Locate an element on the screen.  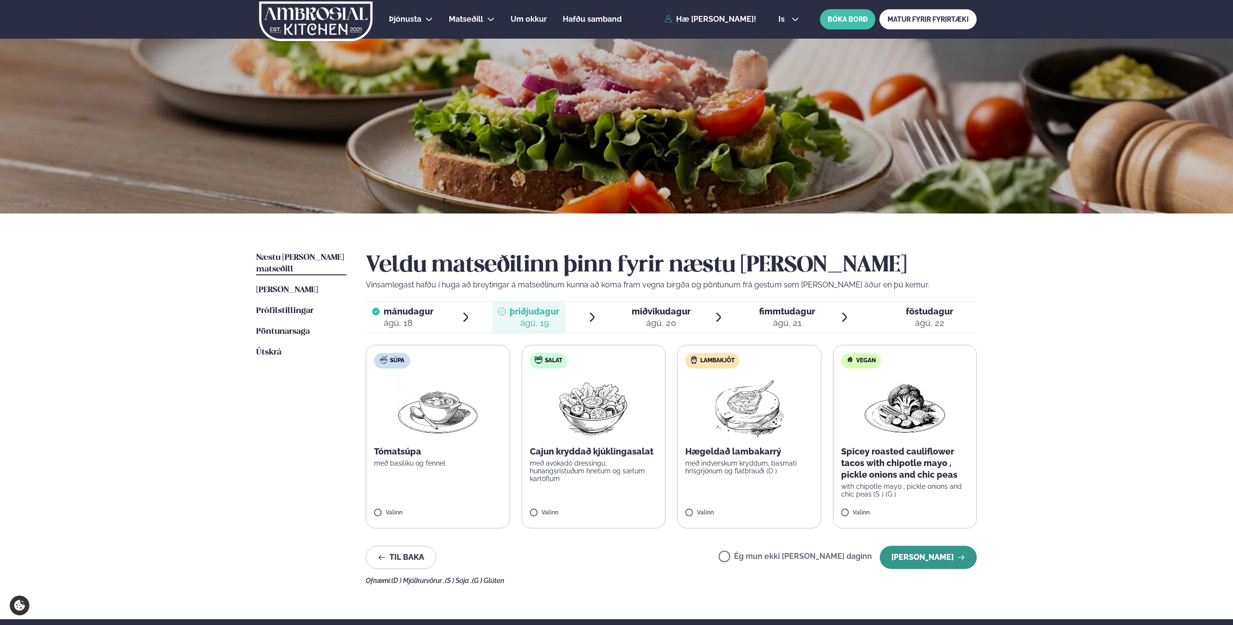
span: Útskrá is located at coordinates (269, 352).